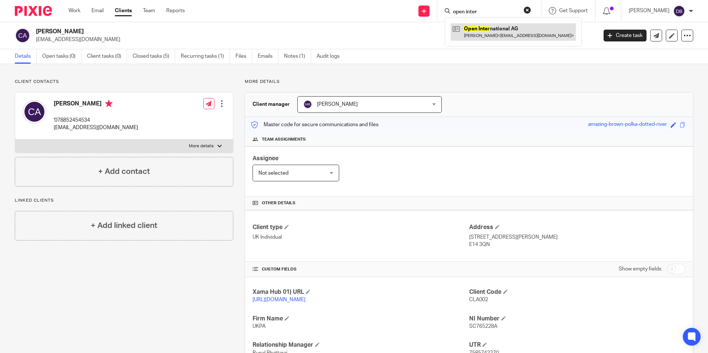 This screenshot has height=353, width=708. What do you see at coordinates (640, 269) in the screenshot?
I see `label: Show empty fields` at bounding box center [640, 269].